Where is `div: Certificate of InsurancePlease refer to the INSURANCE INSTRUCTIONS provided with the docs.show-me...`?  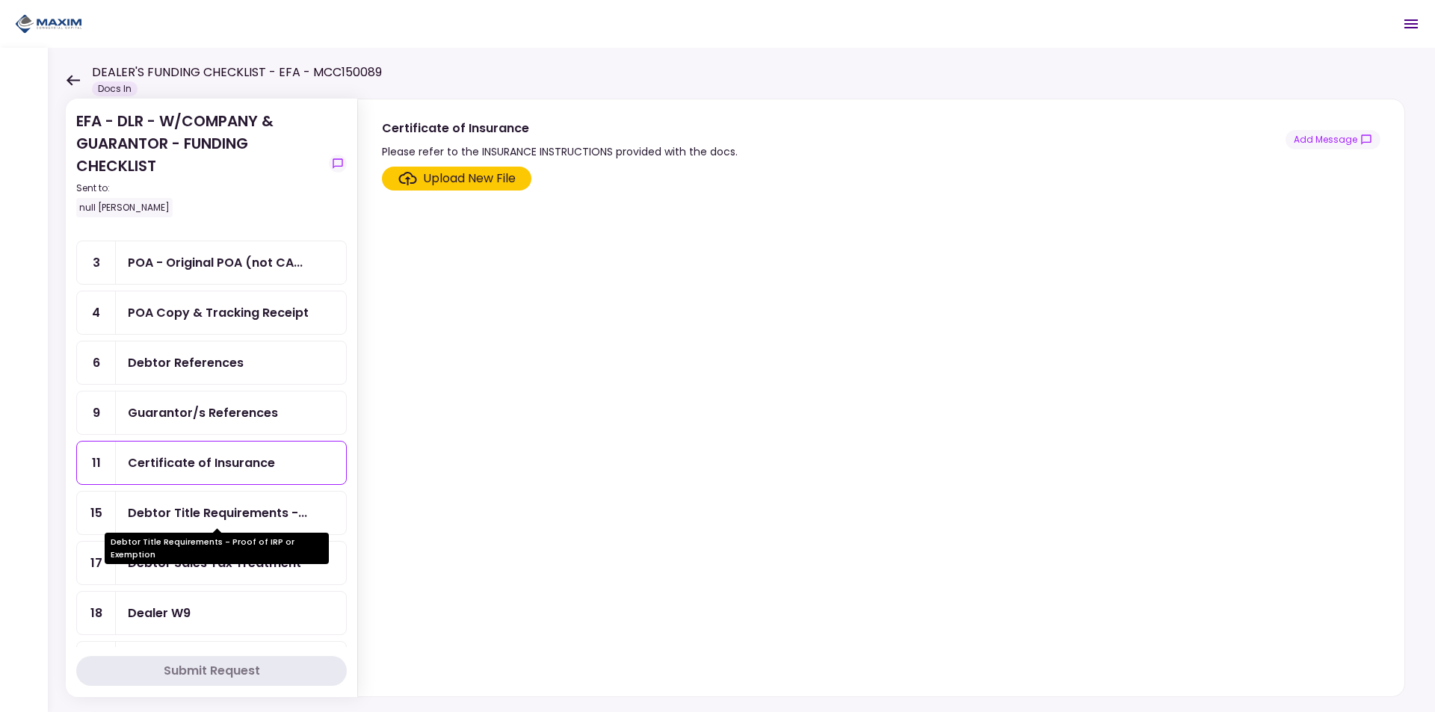 div: Certificate of InsurancePlease refer to the INSURANCE INSTRUCTIONS provided with the docs.show-me... is located at coordinates (881, 398).